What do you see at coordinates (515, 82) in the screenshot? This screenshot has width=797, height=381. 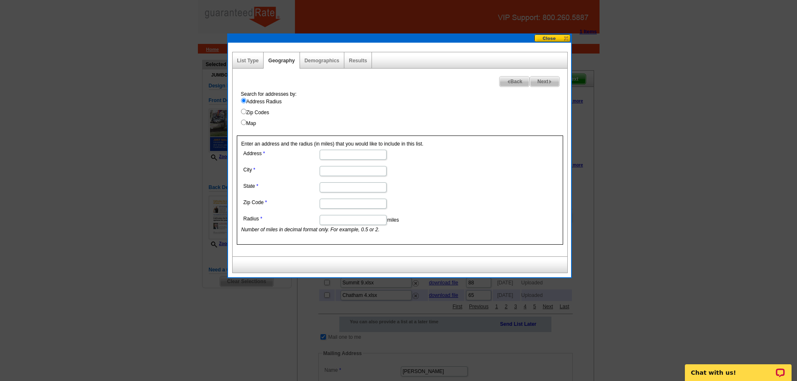 I see `a: Back` at bounding box center [515, 82].